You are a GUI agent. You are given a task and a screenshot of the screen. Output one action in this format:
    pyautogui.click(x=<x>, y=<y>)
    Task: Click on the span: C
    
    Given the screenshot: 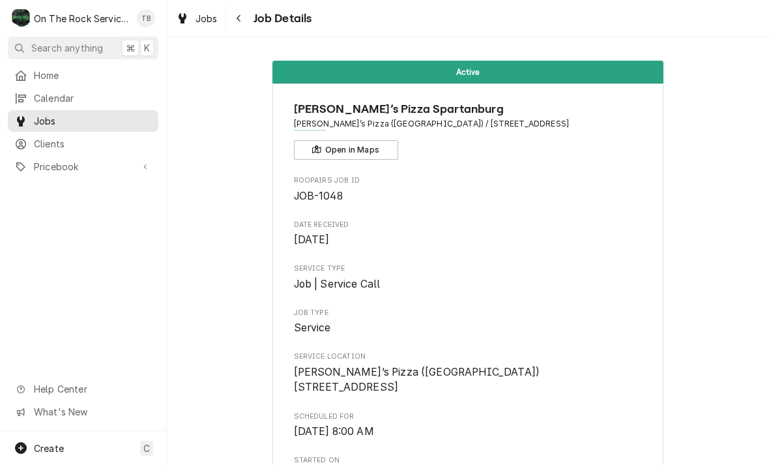 What is the action you would take?
    pyautogui.click(x=147, y=448)
    